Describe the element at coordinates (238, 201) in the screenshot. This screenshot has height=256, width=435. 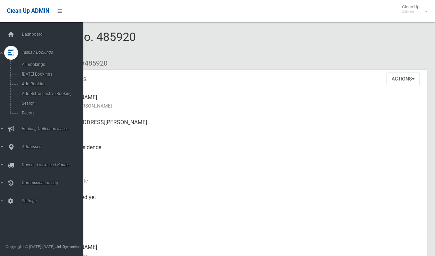
I see `div: Not collected yet` at that location.